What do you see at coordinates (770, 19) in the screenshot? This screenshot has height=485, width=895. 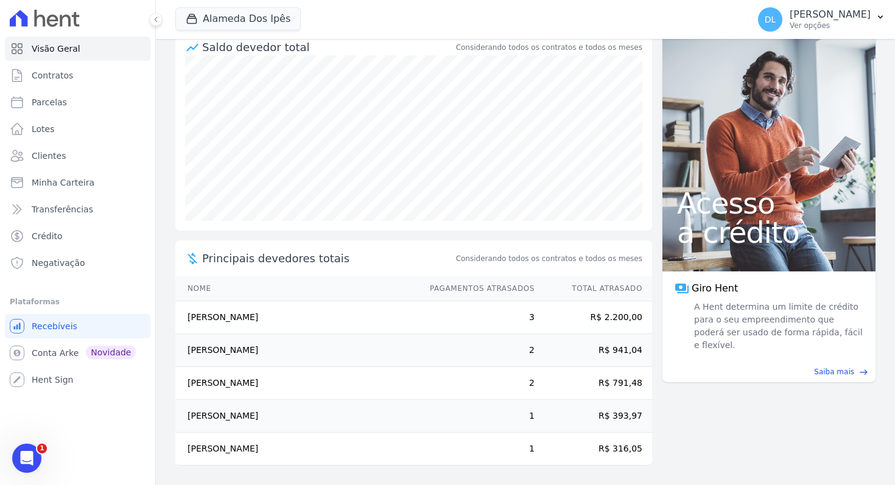 I see `span: DL` at bounding box center [770, 19].